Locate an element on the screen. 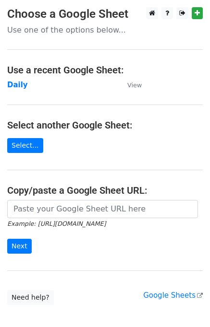  a: View is located at coordinates (130, 85).